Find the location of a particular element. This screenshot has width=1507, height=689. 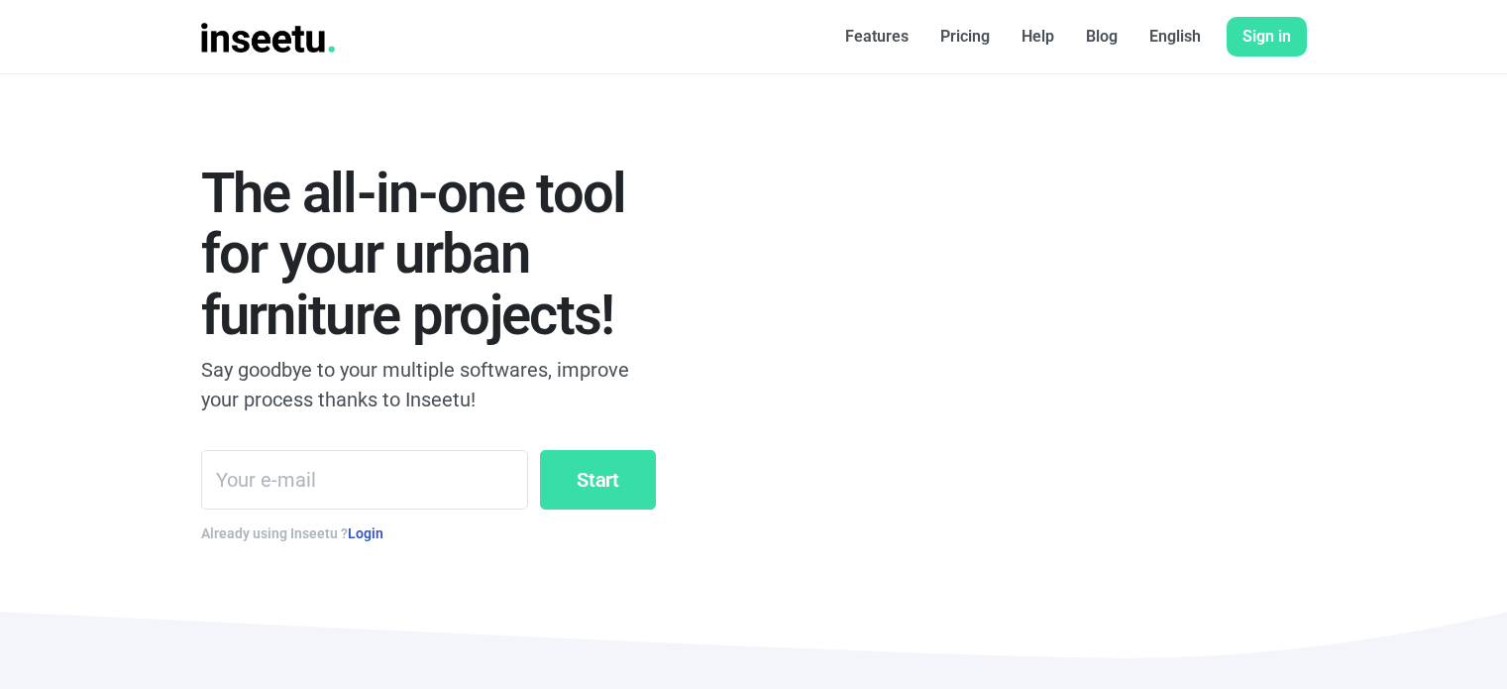

a: English is located at coordinates (1175, 37).